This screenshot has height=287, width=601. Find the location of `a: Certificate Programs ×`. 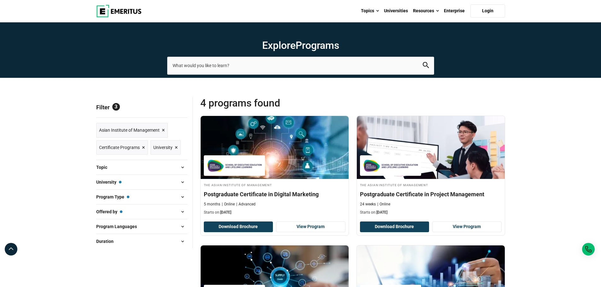

a: Certificate Programs × is located at coordinates (122, 148).